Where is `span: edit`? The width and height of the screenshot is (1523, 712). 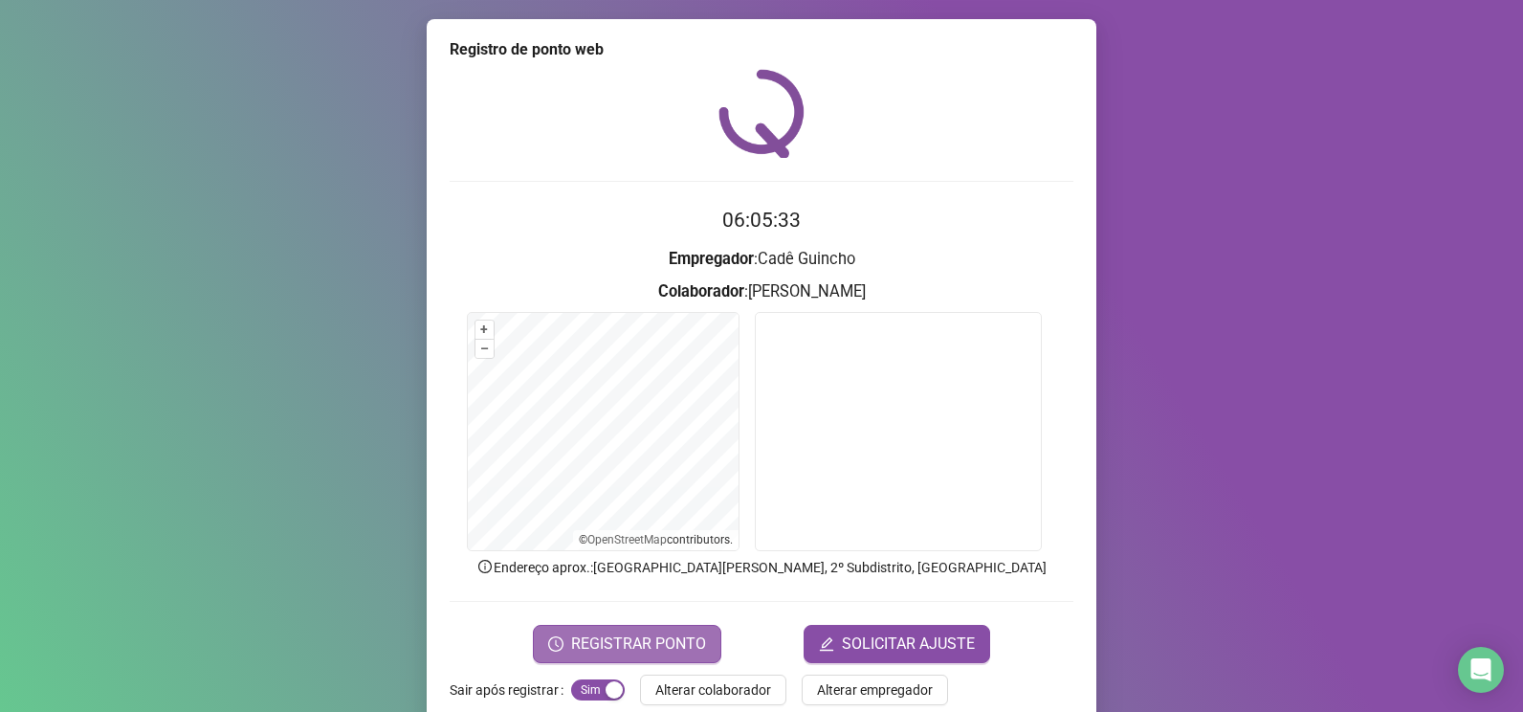
span: edit is located at coordinates (827, 644).